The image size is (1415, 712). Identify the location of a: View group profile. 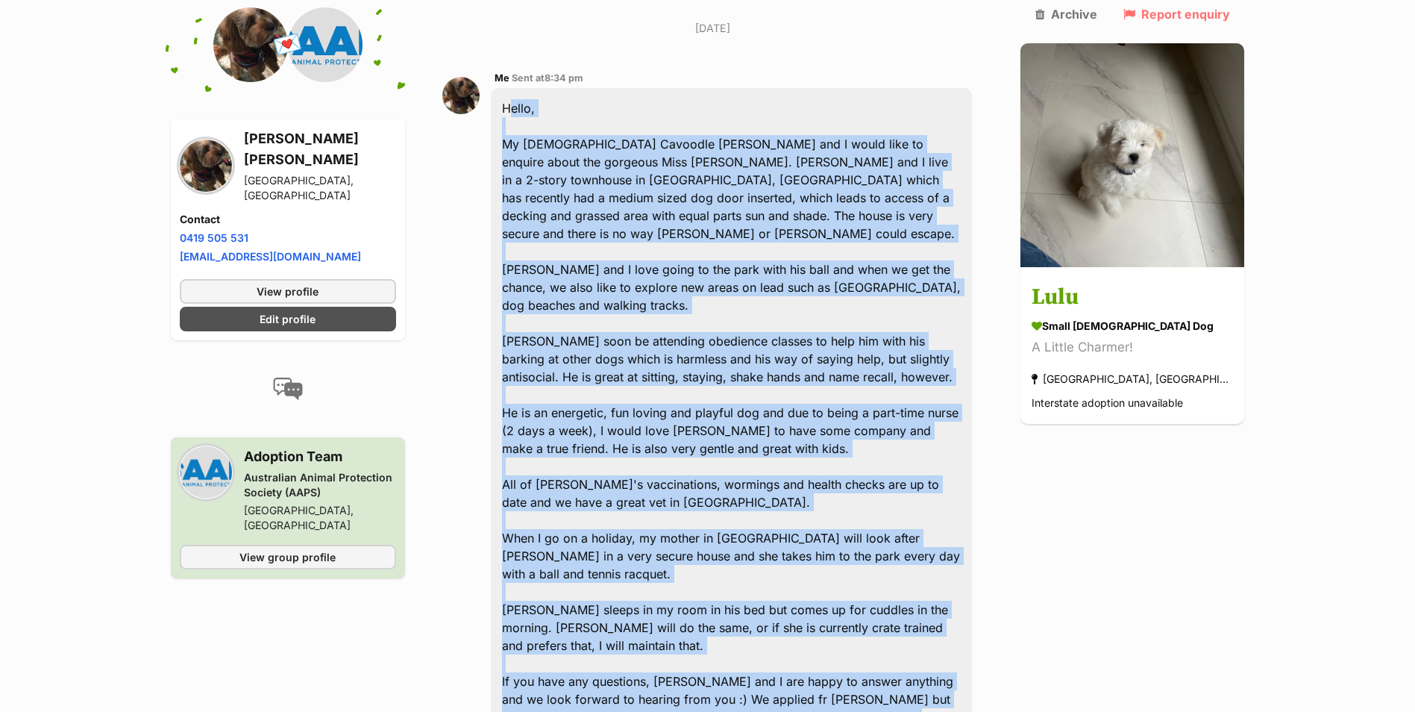
(288, 557).